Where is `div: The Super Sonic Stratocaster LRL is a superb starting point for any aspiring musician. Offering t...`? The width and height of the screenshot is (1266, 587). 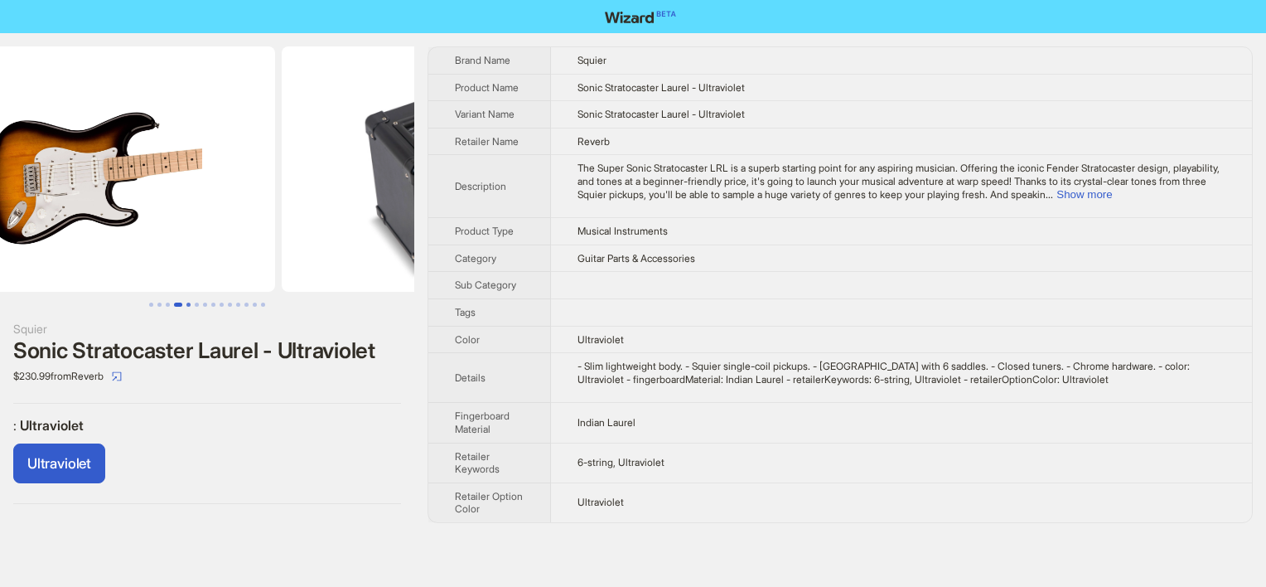
div: The Super Sonic Stratocaster LRL is a superb starting point for any aspiring musician. Offering t... is located at coordinates (901, 181).